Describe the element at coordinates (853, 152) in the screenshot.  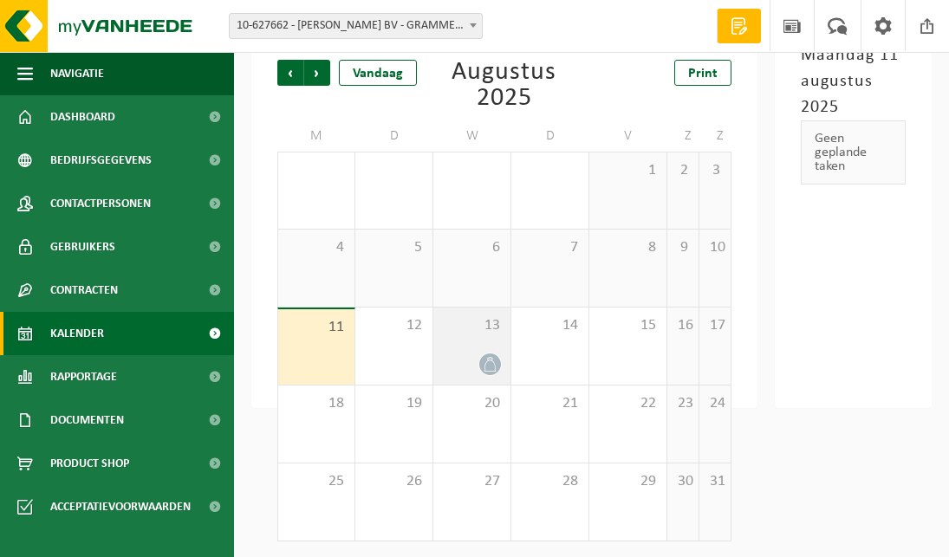
I see `div: Geen geplande taken` at that location.